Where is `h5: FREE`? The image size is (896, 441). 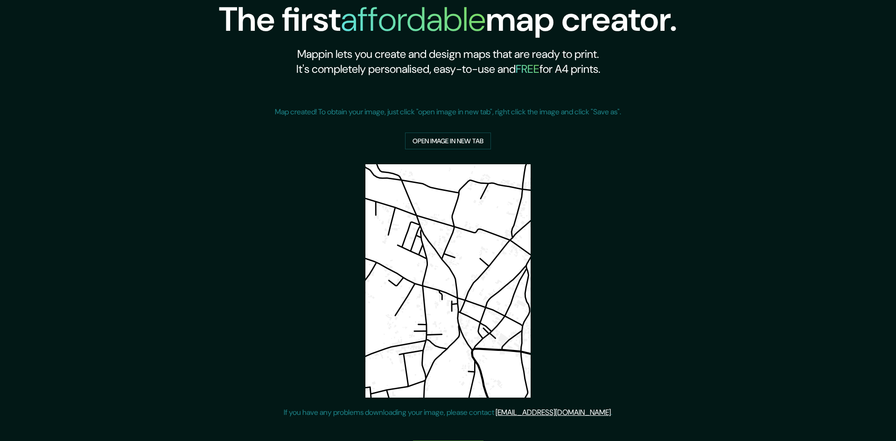
h5: FREE is located at coordinates (527, 69).